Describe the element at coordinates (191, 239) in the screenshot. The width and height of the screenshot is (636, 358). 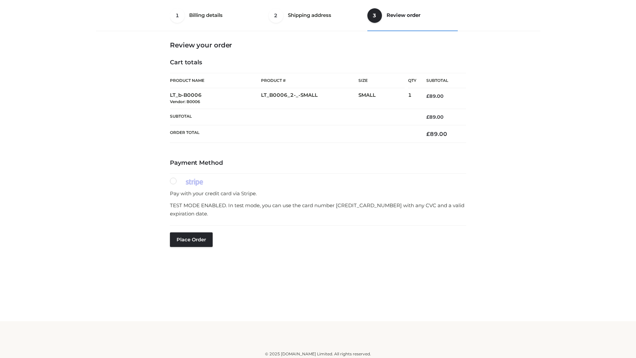
I see `button: Place order` at that location.